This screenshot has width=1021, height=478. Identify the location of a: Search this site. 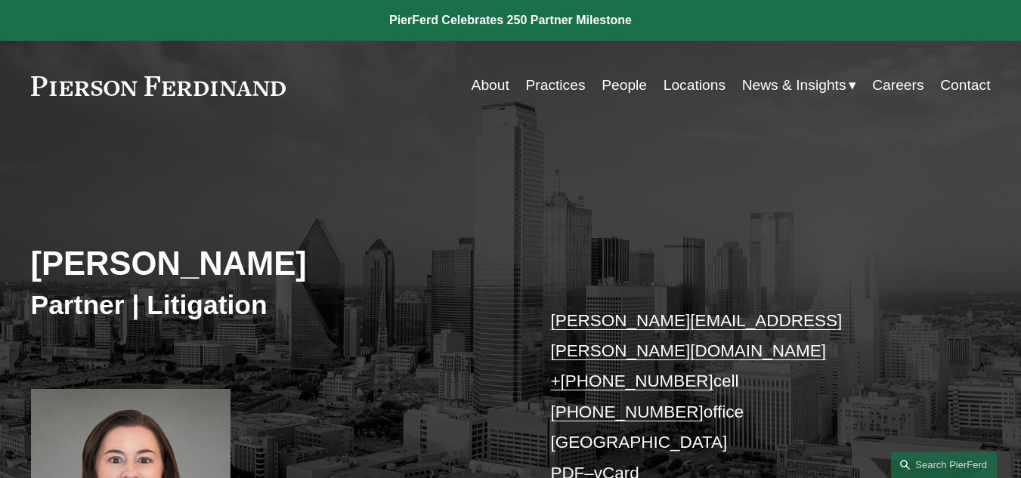
(944, 465).